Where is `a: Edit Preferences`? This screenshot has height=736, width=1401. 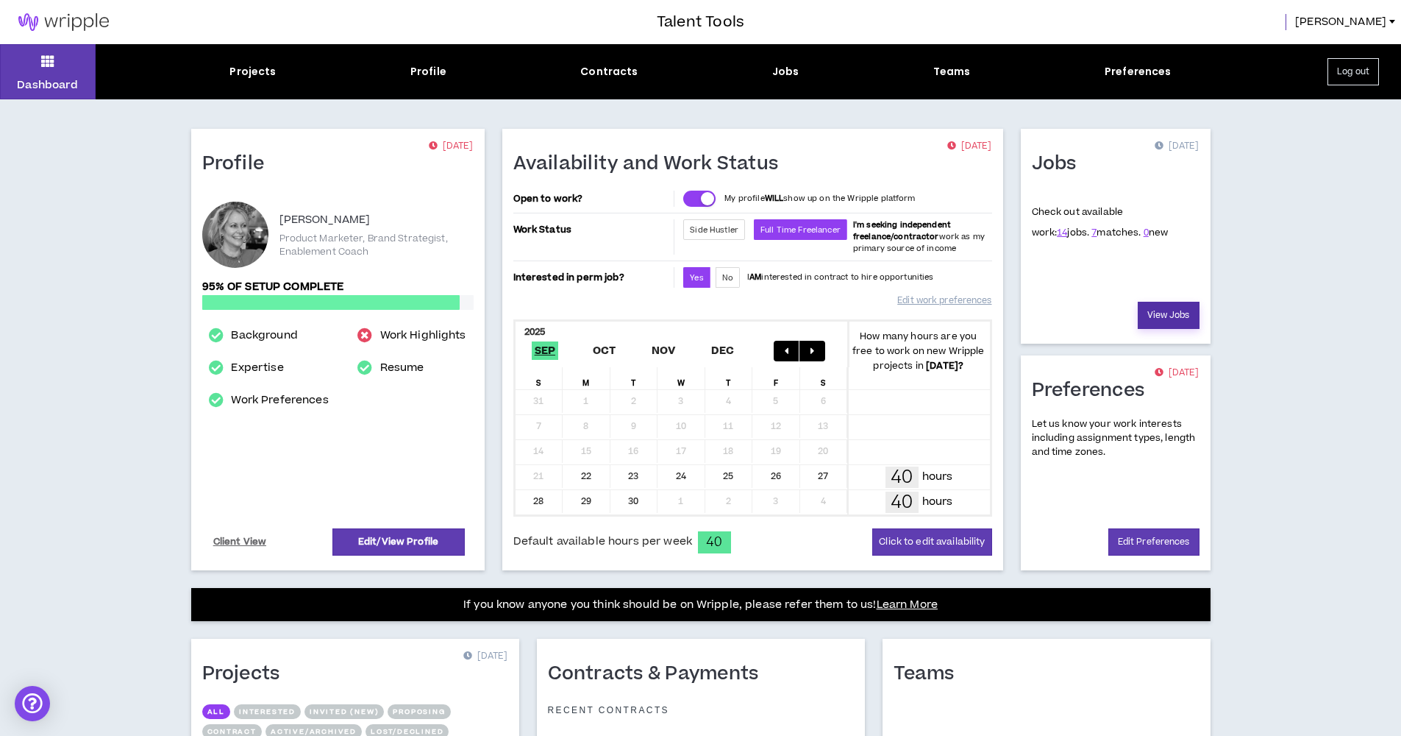
a: Edit Preferences is located at coordinates (1154, 541).